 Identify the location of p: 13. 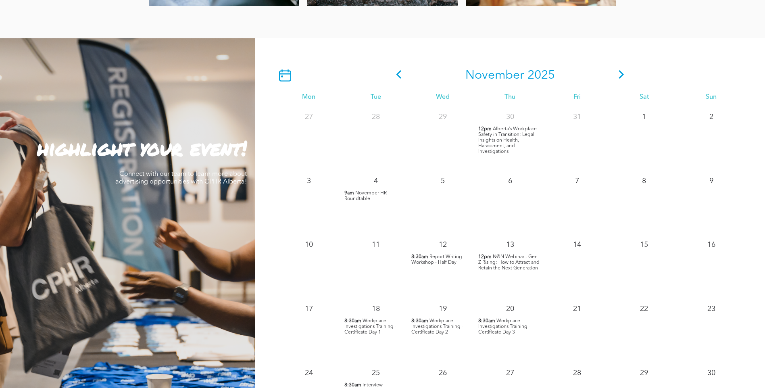
(510, 245).